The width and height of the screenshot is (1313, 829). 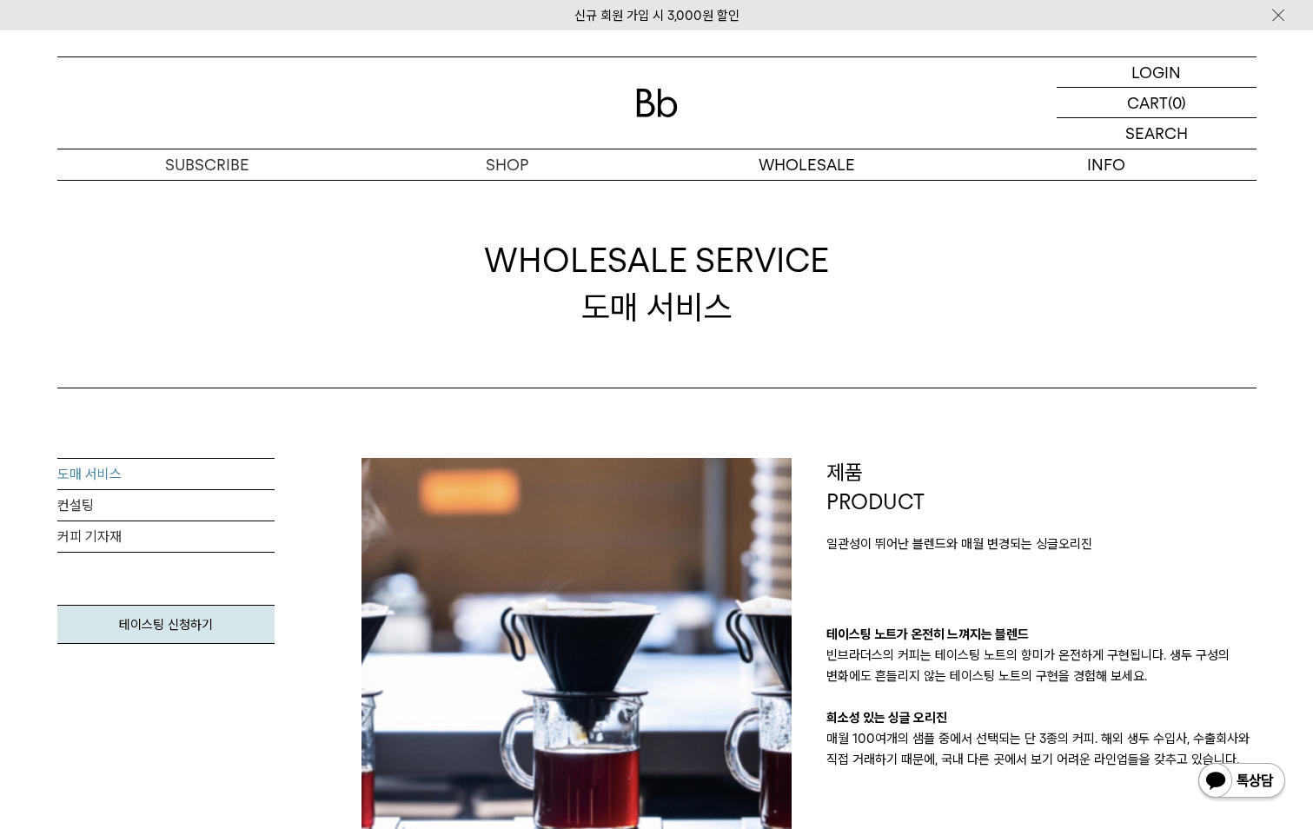 What do you see at coordinates (656, 283) in the screenshot?
I see `div: 도매 서비스` at bounding box center [656, 283].